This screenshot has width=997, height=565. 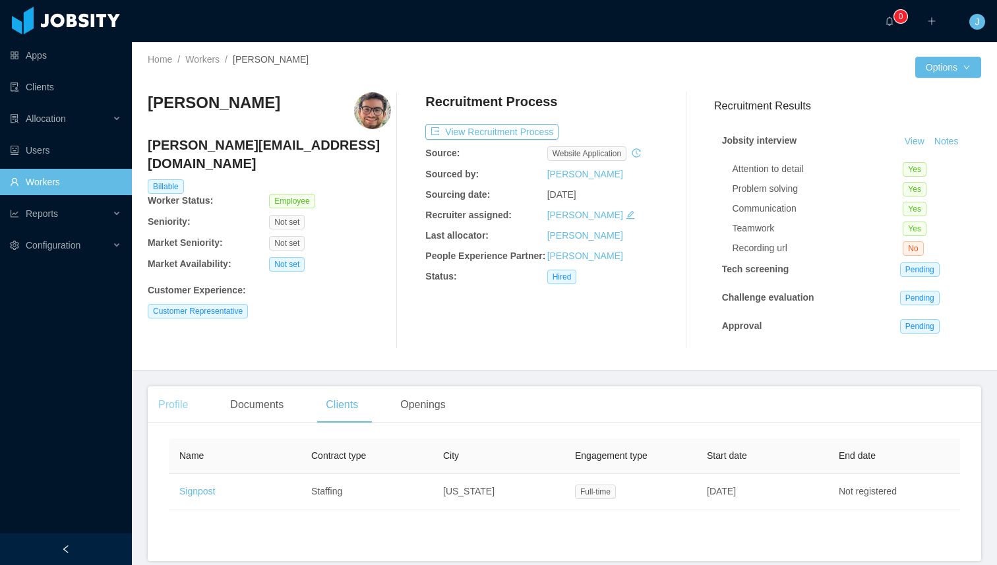 What do you see at coordinates (562, 277) in the screenshot?
I see `span: Hired` at bounding box center [562, 277].